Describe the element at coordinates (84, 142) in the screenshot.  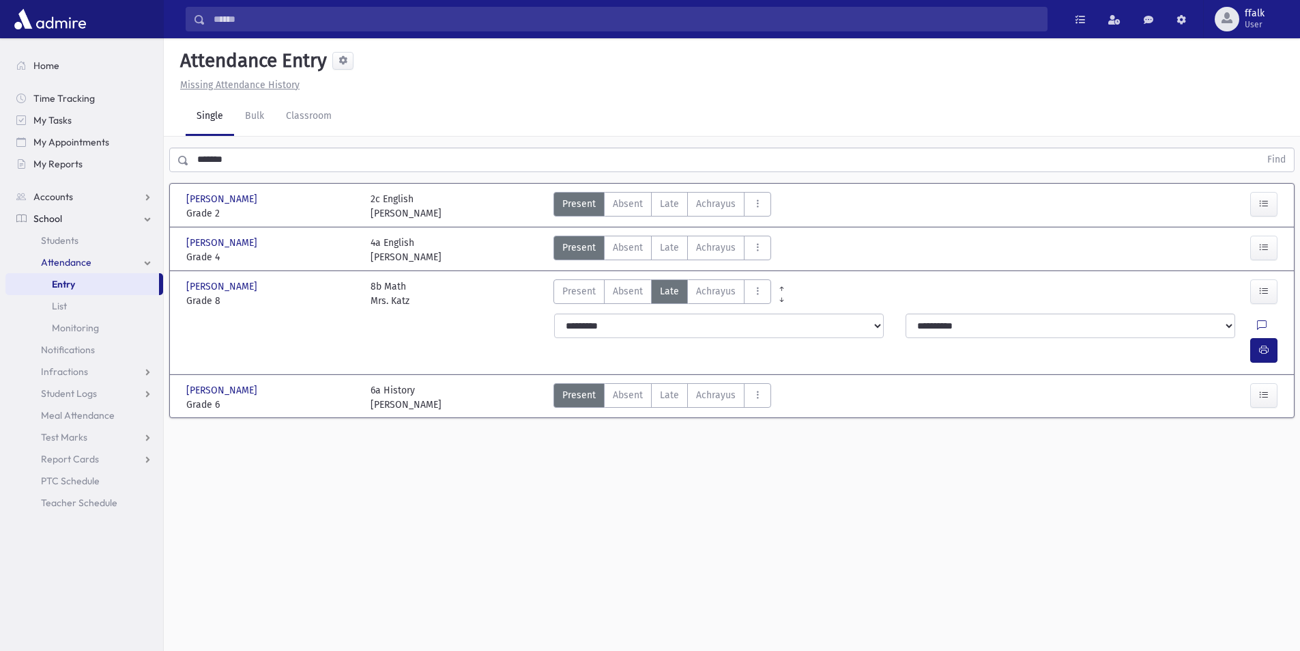
I see `a: My Appointments` at that location.